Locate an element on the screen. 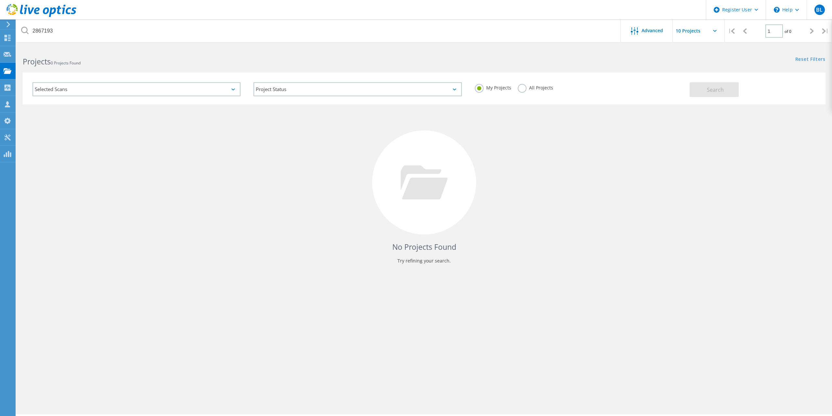  label: All Projects is located at coordinates (535, 87).